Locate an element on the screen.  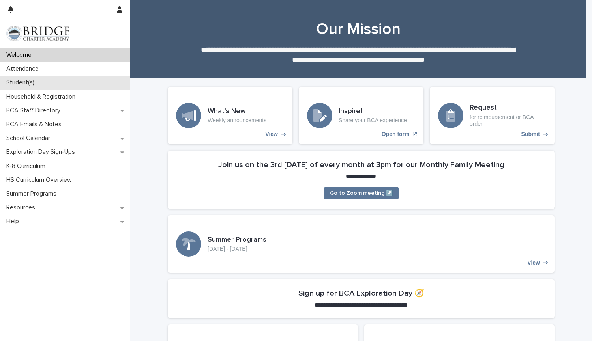
p: Student(s) is located at coordinates (22, 82).